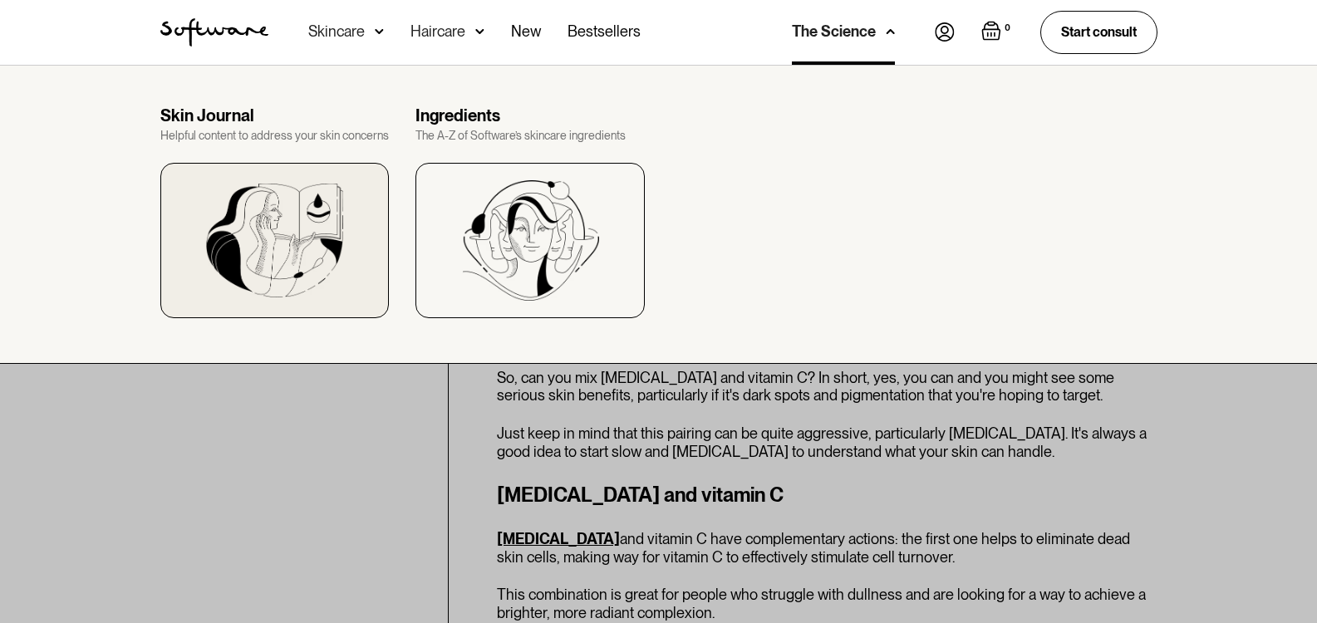  I want to click on img: Software Logo, so click(214, 32).